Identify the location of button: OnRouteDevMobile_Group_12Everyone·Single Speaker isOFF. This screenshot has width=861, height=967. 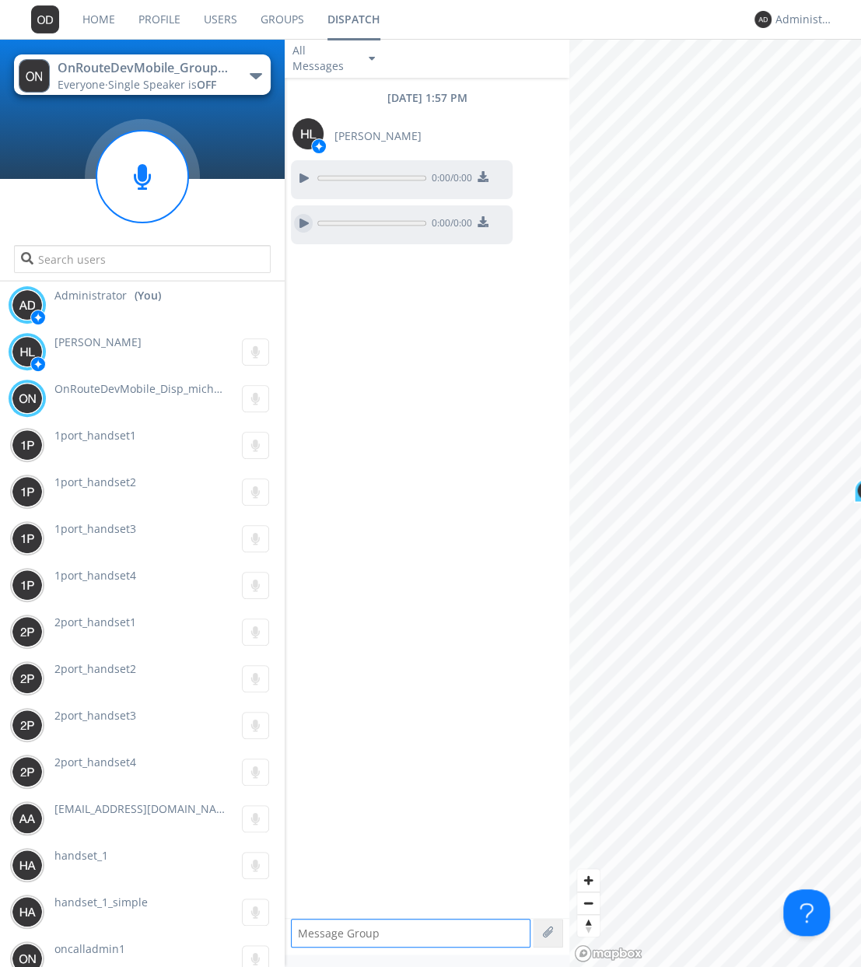
(142, 75).